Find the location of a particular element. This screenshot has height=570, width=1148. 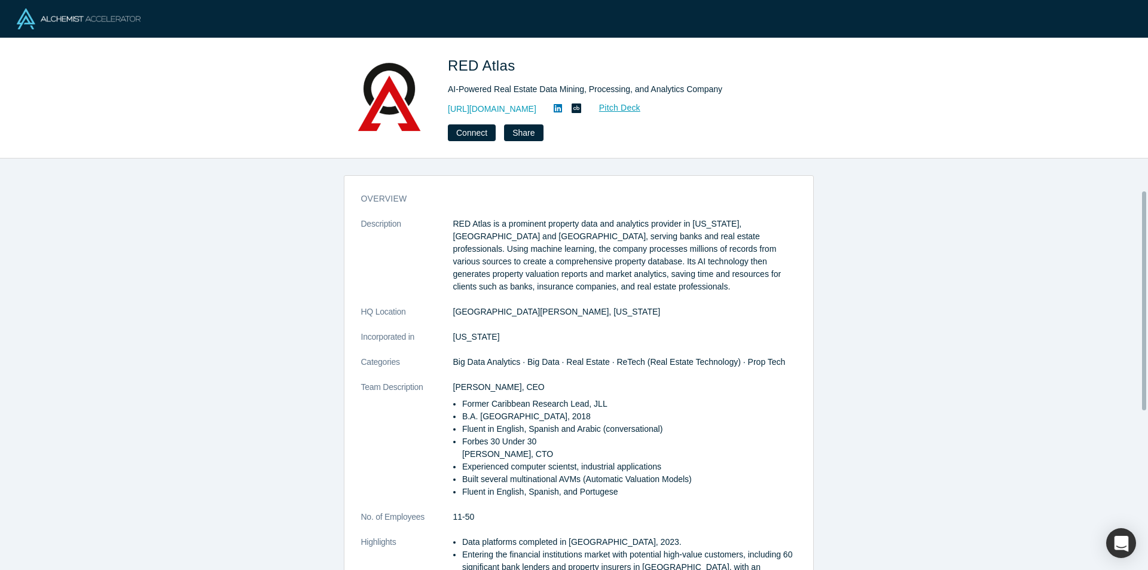

h3: overview is located at coordinates (571, 199).